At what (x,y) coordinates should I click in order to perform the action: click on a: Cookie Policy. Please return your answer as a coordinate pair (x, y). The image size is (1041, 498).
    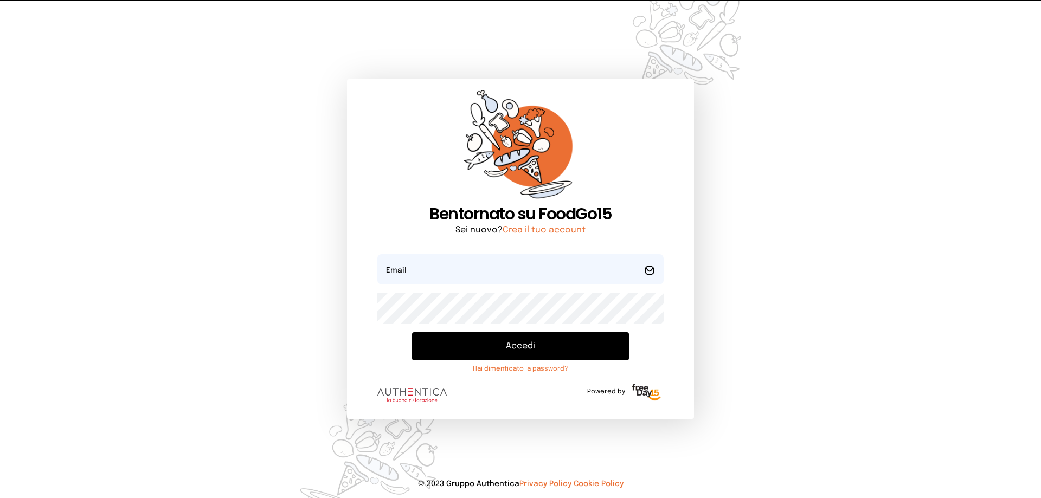
    Looking at the image, I should click on (598, 484).